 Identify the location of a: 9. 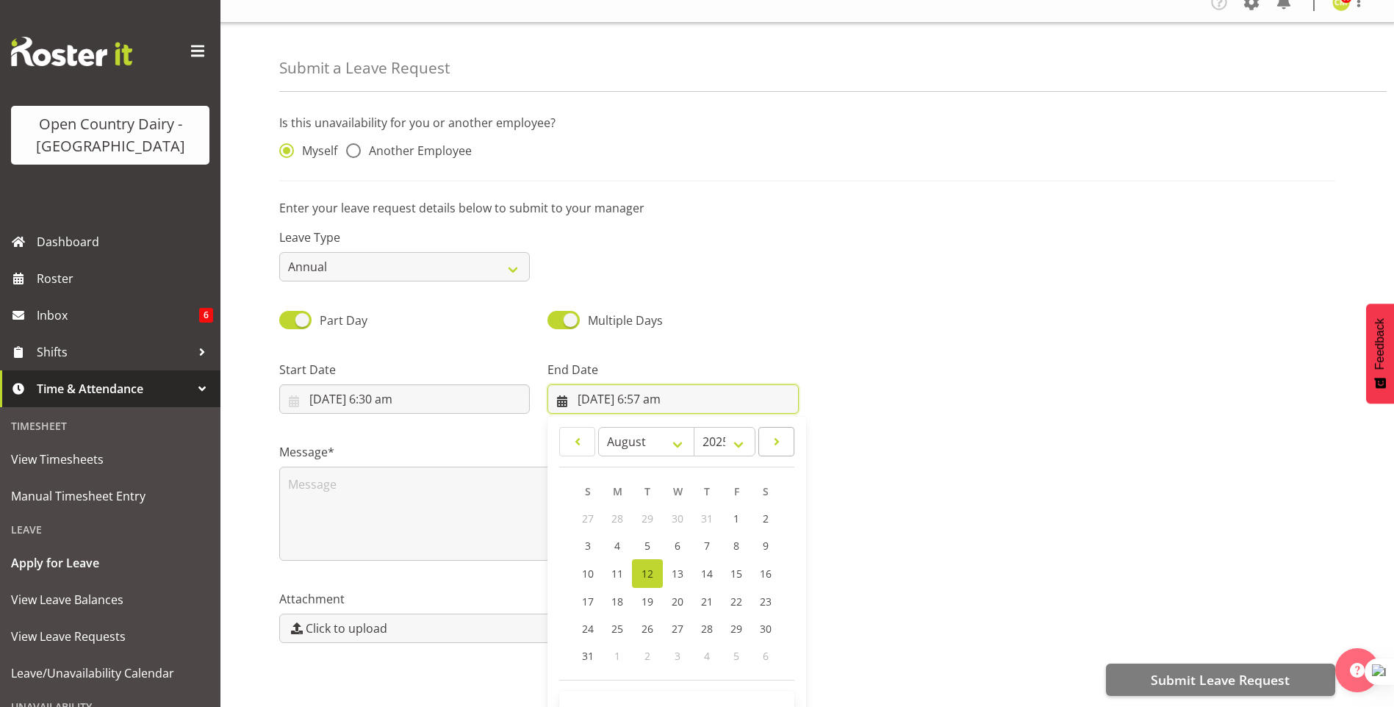
(766, 545).